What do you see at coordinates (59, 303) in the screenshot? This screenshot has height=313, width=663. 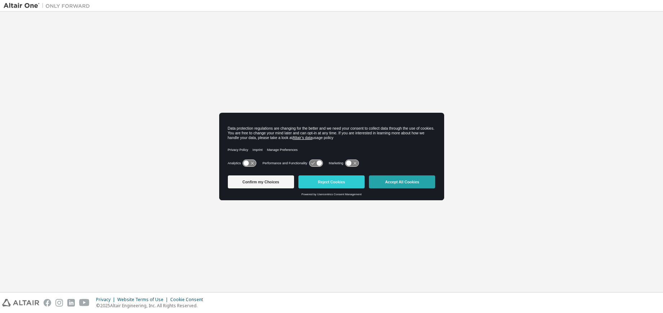 I see `img: instagram.svg` at bounding box center [59, 303].